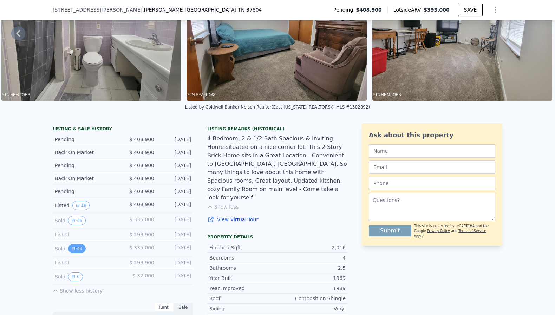  Describe the element at coordinates (470, 10) in the screenshot. I see `button: SAVE` at that location.